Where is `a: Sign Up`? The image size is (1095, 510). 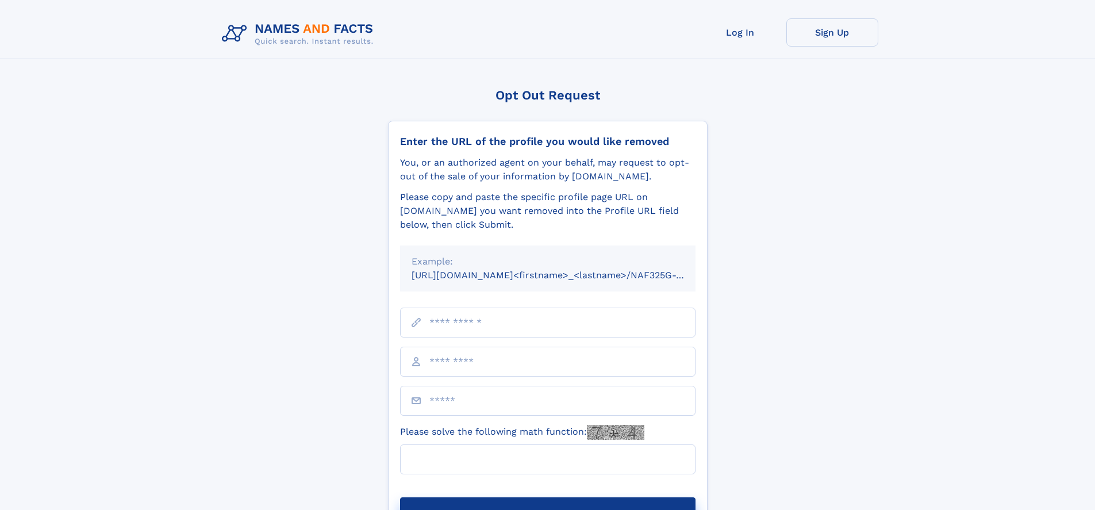
a: Sign Up is located at coordinates (832, 32).